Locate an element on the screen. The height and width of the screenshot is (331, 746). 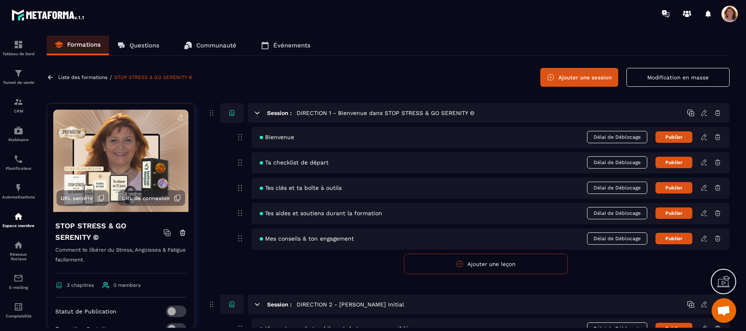
span: URL de connexion is located at coordinates (146, 198).